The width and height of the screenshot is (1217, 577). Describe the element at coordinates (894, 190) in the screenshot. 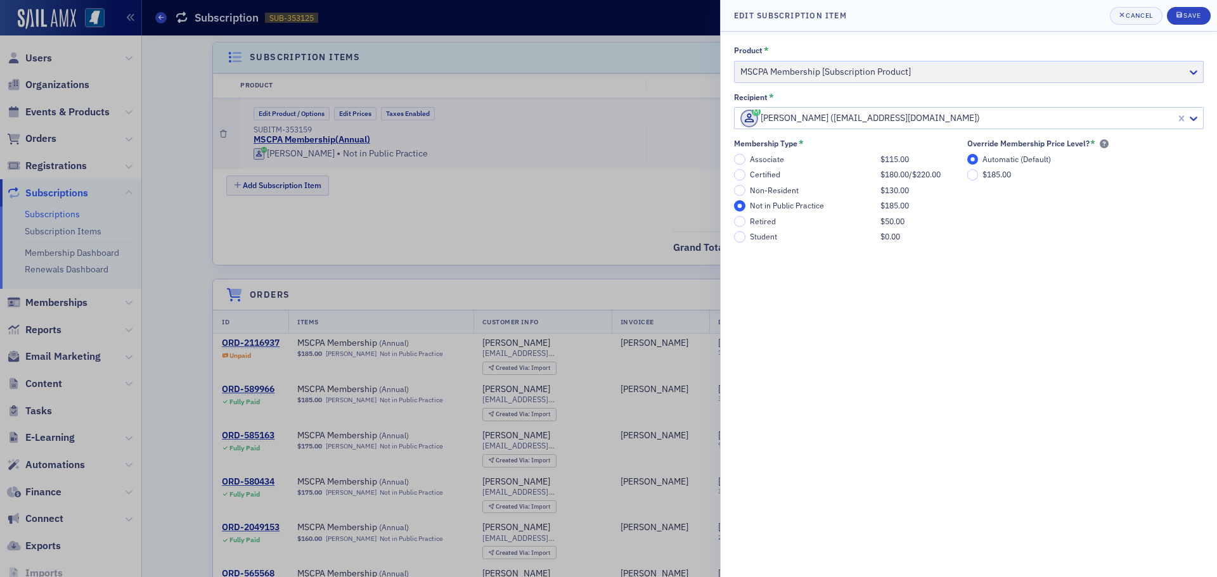

I see `span: $130.00` at that location.